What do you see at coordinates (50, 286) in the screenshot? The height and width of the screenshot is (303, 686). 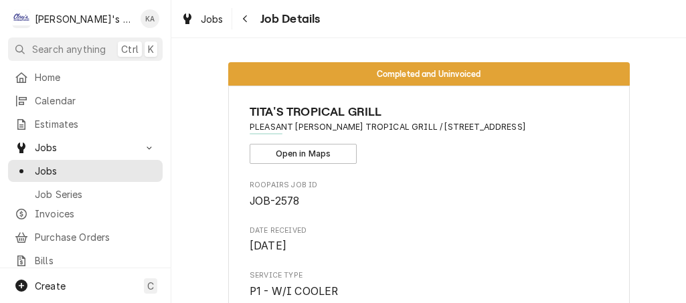 I see `span: Create` at bounding box center [50, 286].